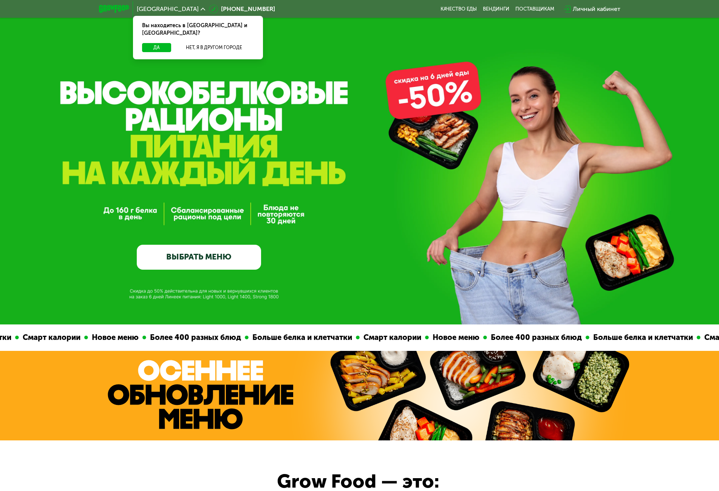  I want to click on a: Качество еды, so click(459, 9).